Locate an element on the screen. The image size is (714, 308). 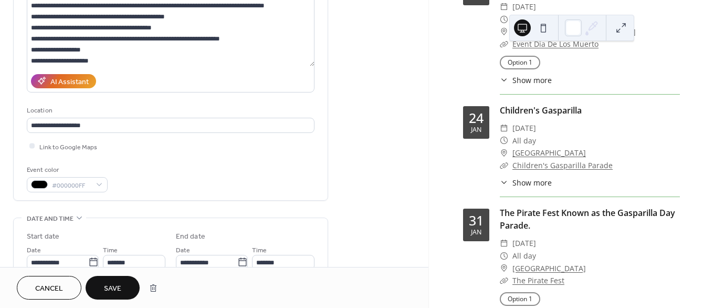
div: End date is located at coordinates (191, 236).